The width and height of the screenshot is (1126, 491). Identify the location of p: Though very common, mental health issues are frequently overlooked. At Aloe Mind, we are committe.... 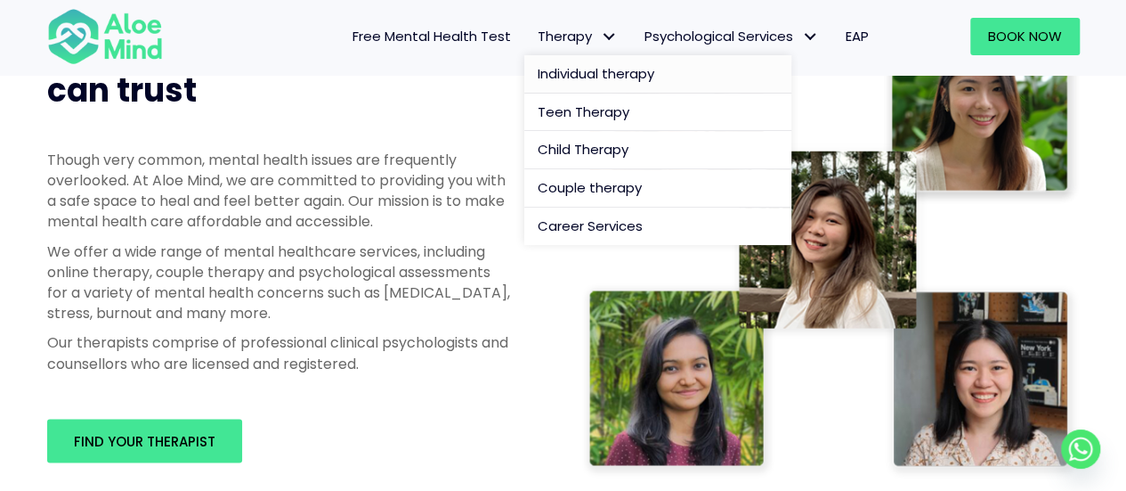
(279, 191).